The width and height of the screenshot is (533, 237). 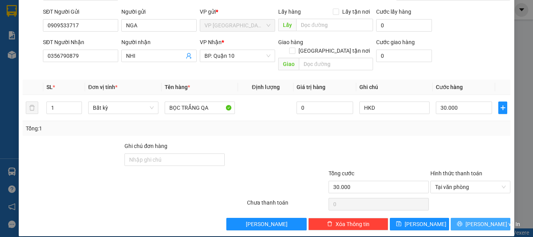 I want to click on span: VP Nhận, so click(x=211, y=42).